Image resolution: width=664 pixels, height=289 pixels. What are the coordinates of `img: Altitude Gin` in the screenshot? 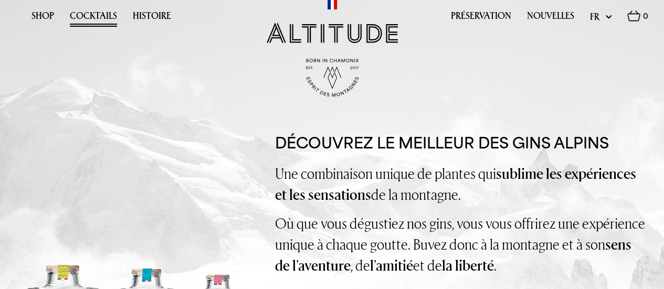 It's located at (332, 33).